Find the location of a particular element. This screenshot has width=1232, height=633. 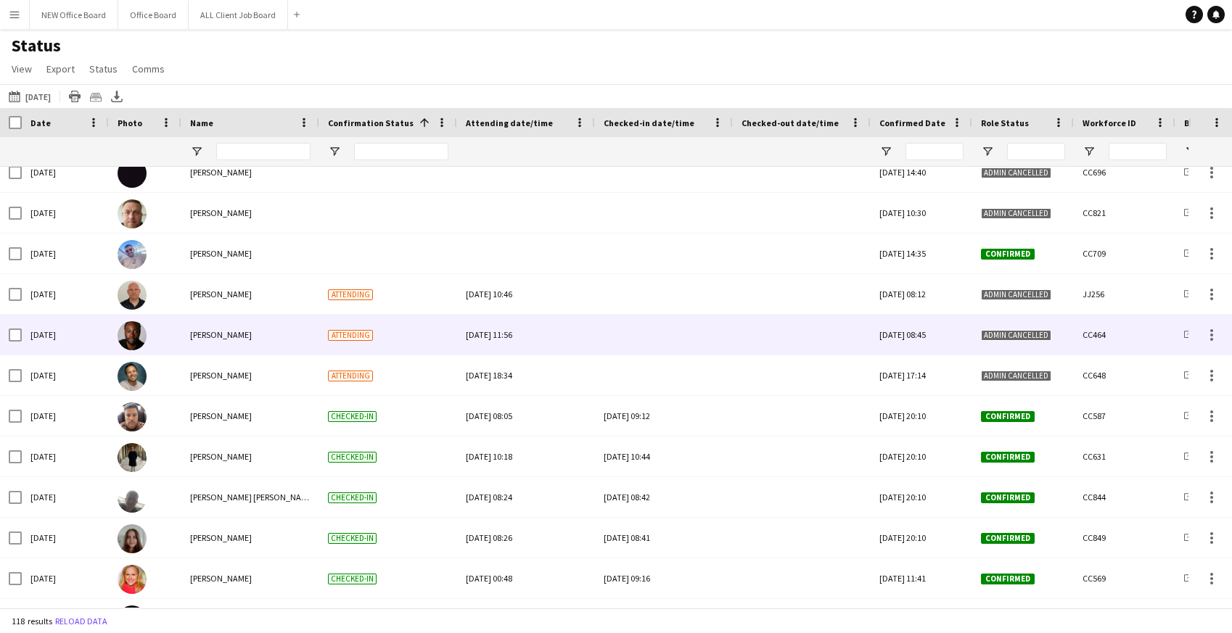

img: Ashley Roberts is located at coordinates (132, 255).